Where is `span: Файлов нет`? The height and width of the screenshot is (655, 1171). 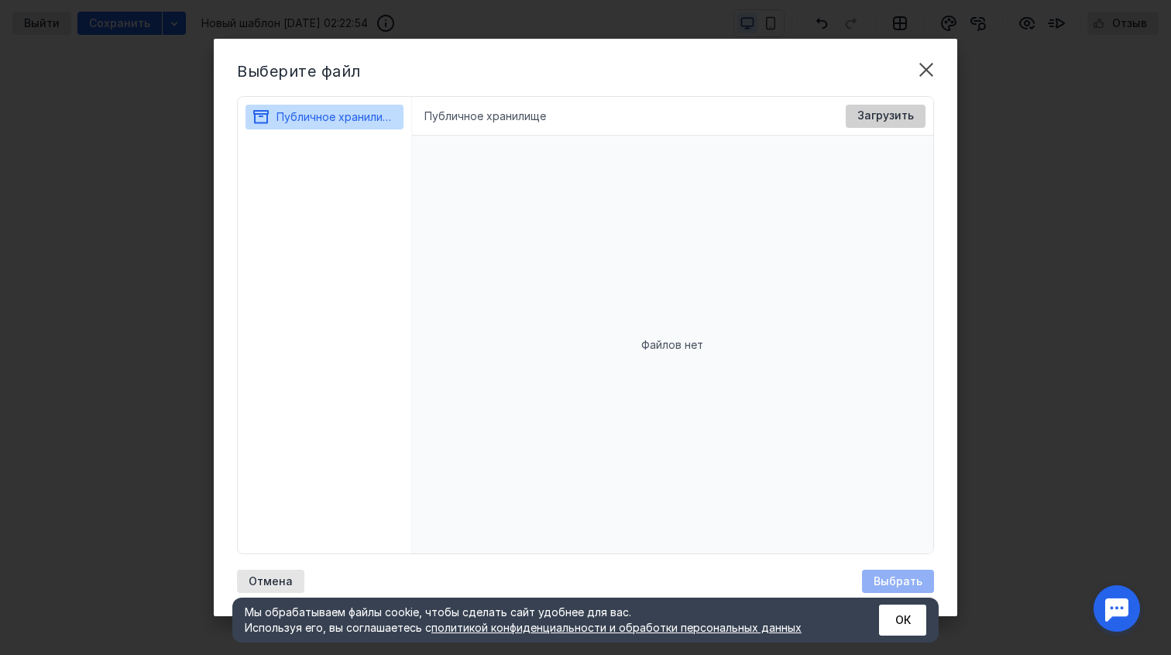
span: Файлов нет is located at coordinates (672, 345).